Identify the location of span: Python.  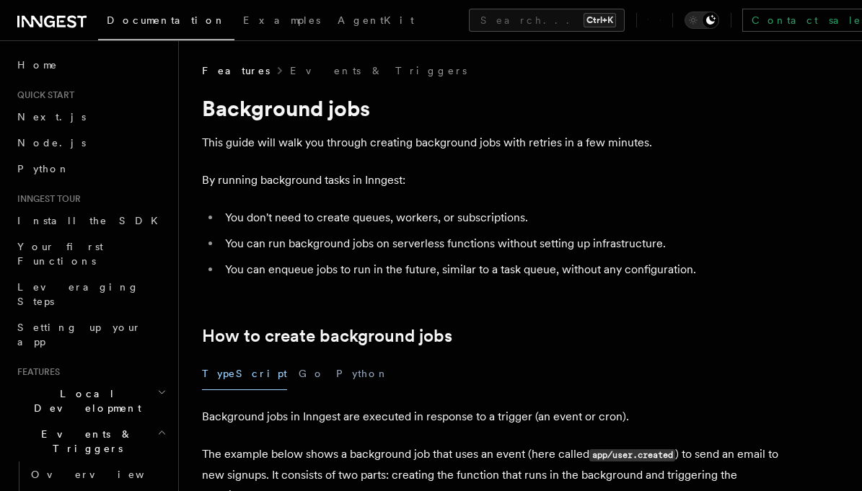
(43, 169).